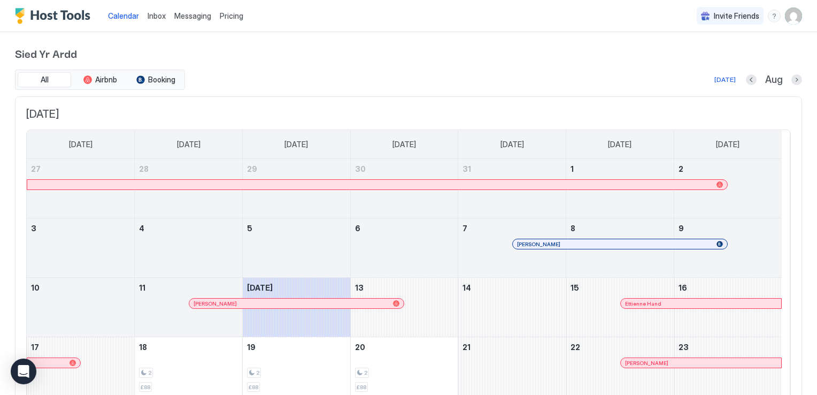  What do you see at coordinates (728, 144) in the screenshot?
I see `a: Saturday` at bounding box center [728, 144].